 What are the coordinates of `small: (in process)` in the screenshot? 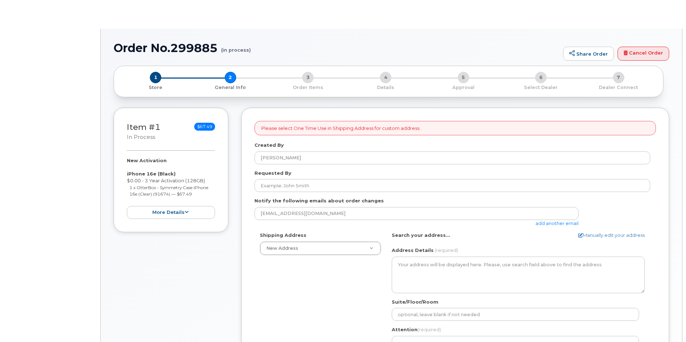 It's located at (236, 47).